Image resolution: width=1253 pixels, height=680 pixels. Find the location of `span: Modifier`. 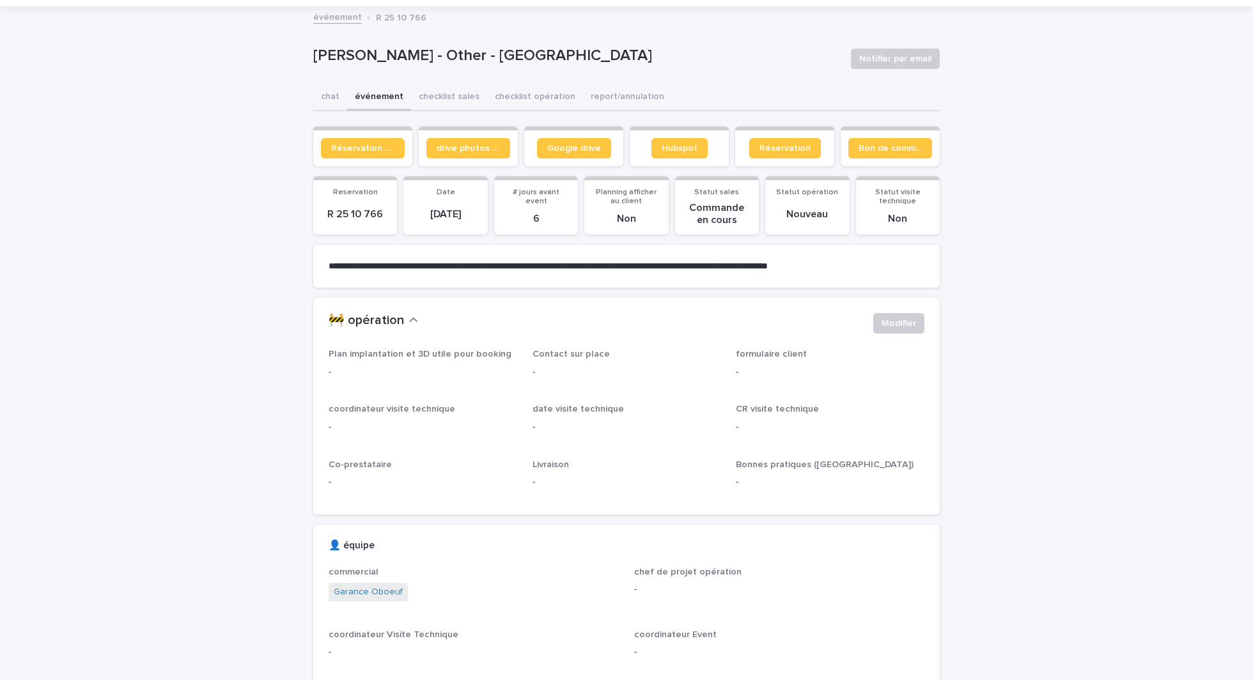

span: Modifier is located at coordinates (898, 323).